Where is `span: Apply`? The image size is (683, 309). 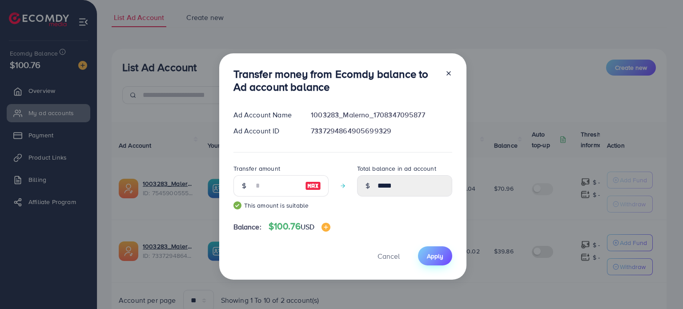 span: Apply is located at coordinates (435, 256).